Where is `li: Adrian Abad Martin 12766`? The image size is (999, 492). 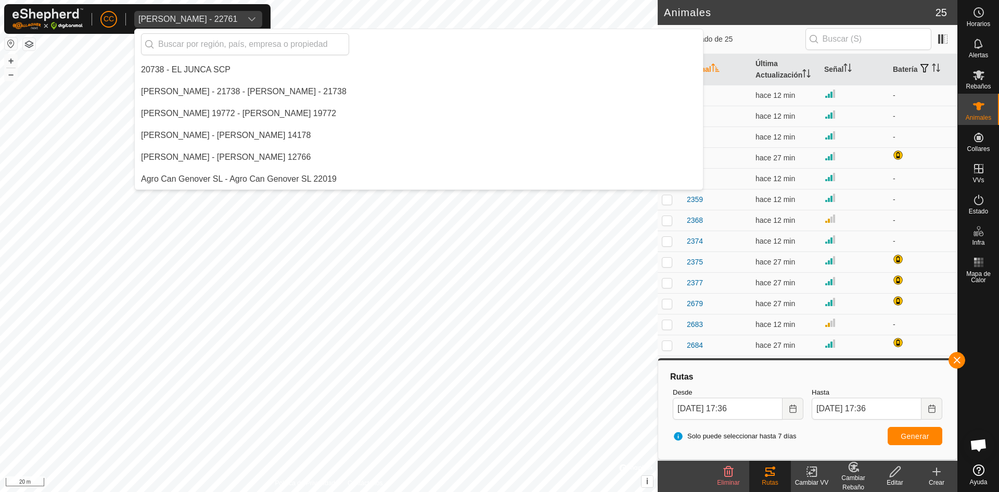
li: Adrian Abad Martin 12766 is located at coordinates (419, 157).